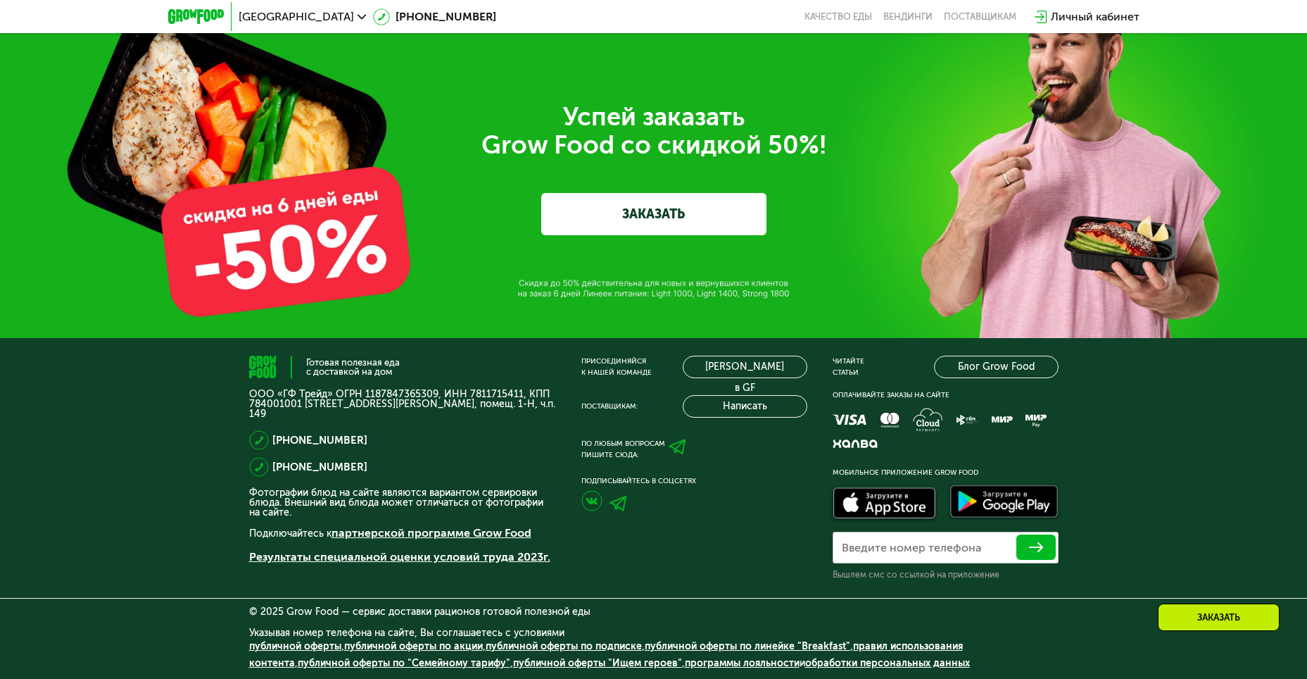  Describe the element at coordinates (623, 449) in the screenshot. I see `div: По любым вопросам пишите сюда:` at that location.